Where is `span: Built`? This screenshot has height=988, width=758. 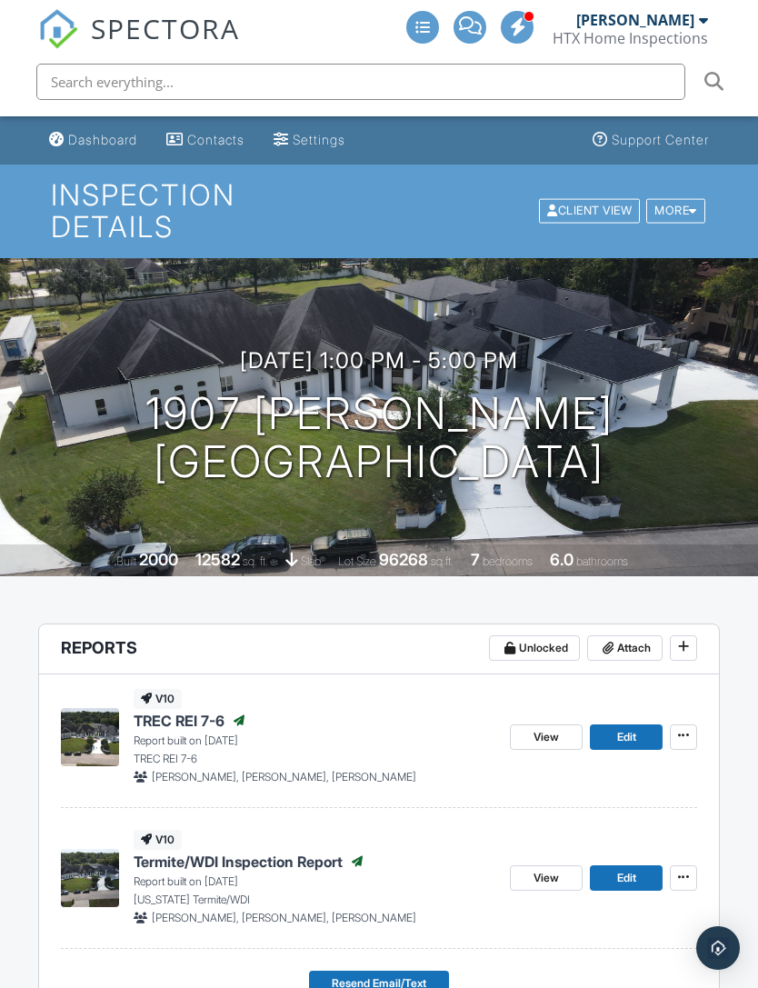
span: Built is located at coordinates (126, 561).